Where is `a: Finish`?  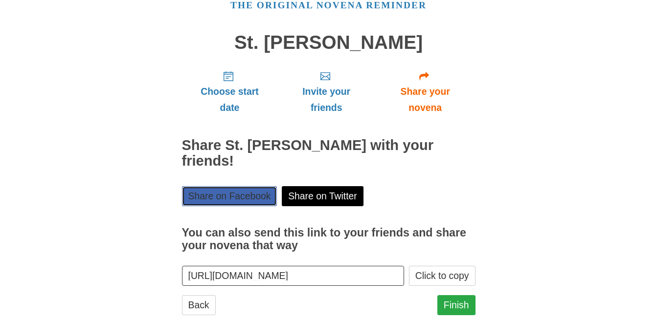 a: Finish is located at coordinates (456, 305).